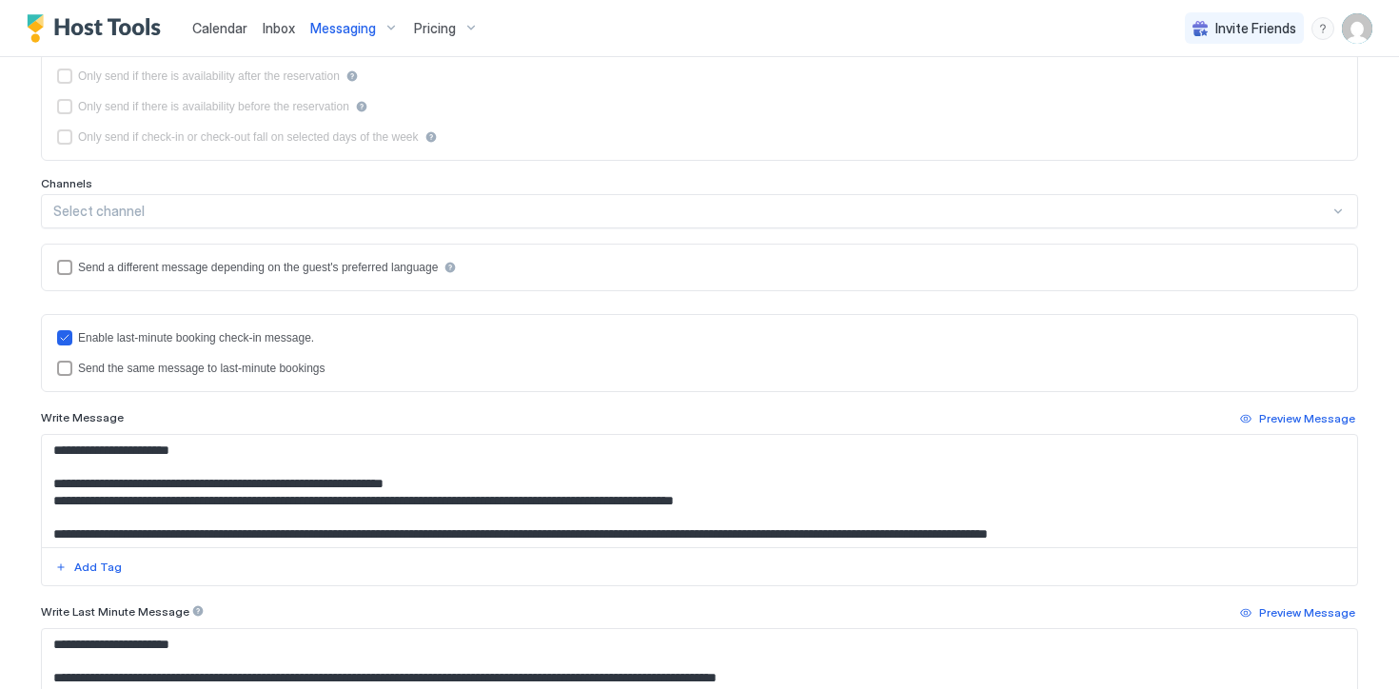 The image size is (1399, 689). What do you see at coordinates (115, 611) in the screenshot?
I see `span: Write Last Minute Message` at bounding box center [115, 611].